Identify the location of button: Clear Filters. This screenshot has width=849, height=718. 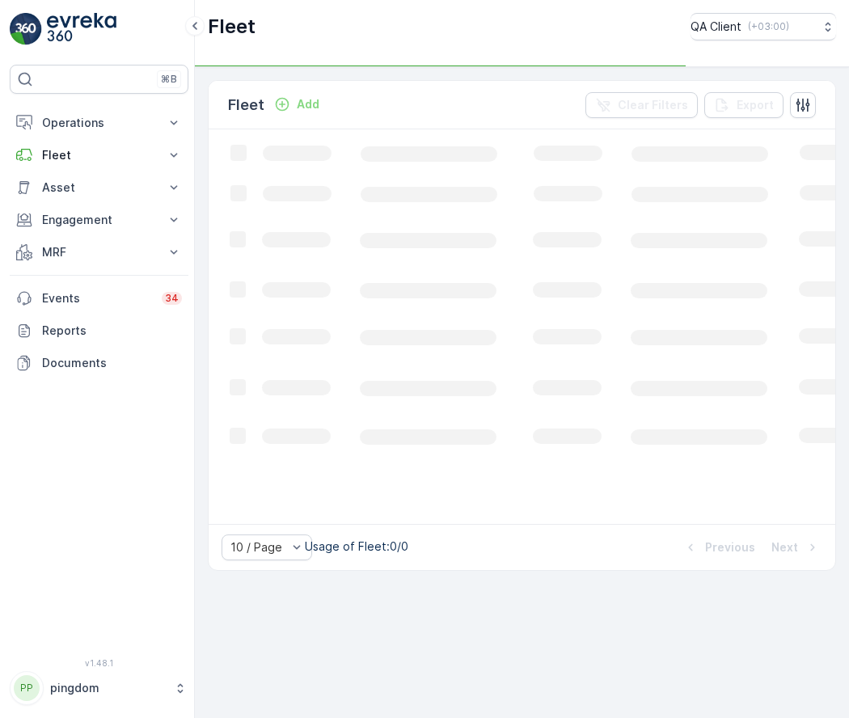
(641, 105).